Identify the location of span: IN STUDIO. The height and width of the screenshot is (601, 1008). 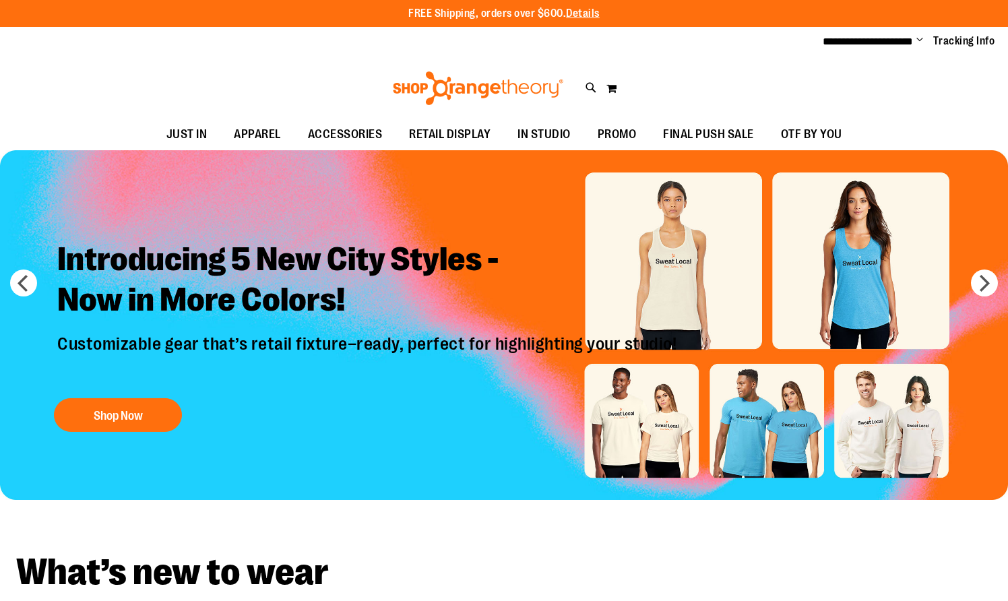
(544, 134).